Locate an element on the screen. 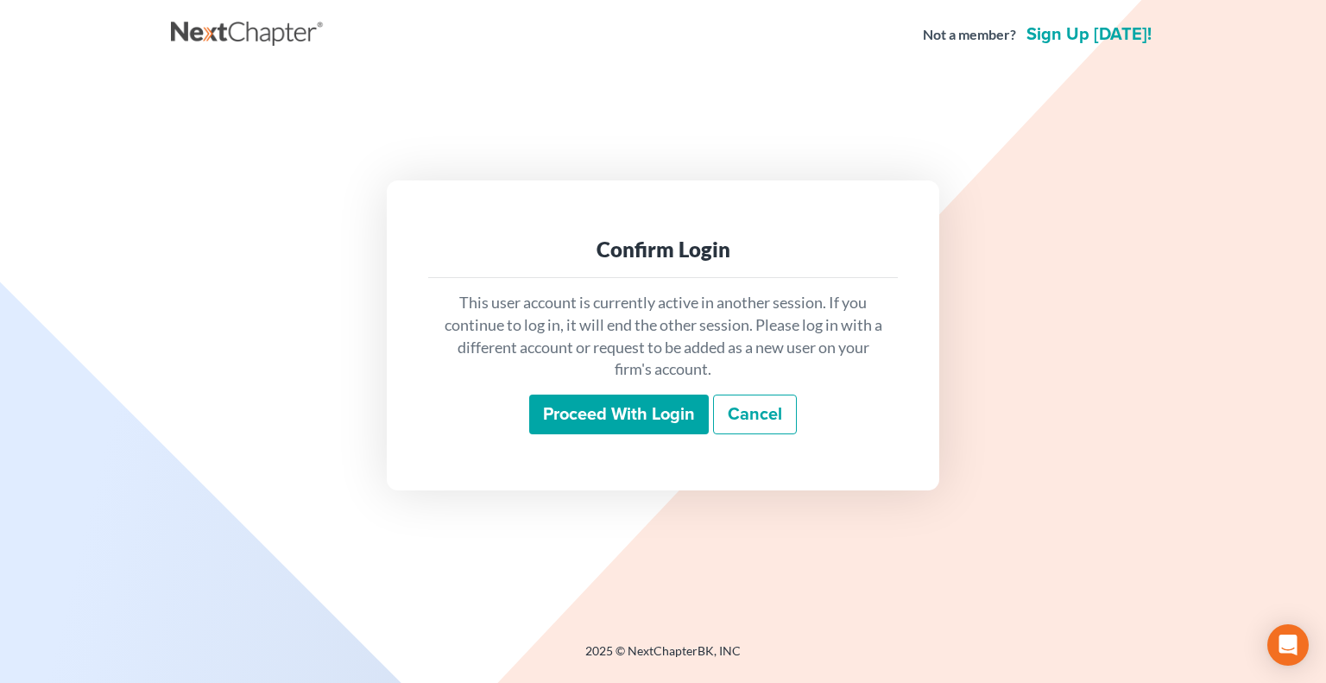 The image size is (1326, 683). div: 2025 © NextChapterBK, INC is located at coordinates (663, 658).